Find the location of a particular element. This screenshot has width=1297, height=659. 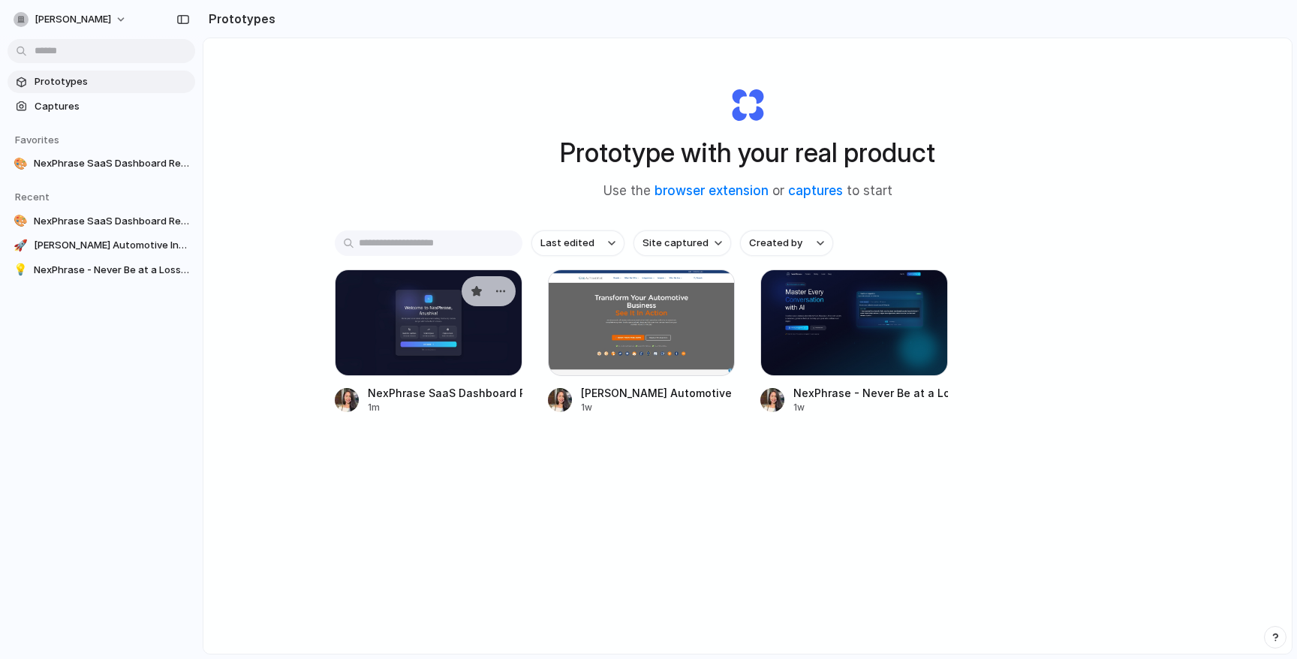

div: NexPhrase SaaS Dashboard Revamp is located at coordinates (445, 392).